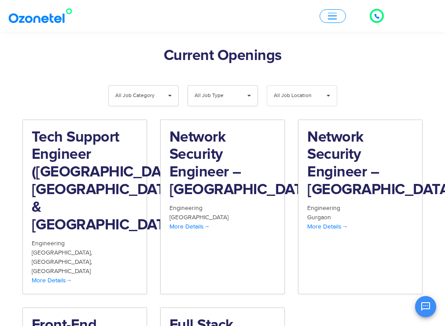 This screenshot has height=326, width=445. What do you see at coordinates (295, 96) in the screenshot?
I see `span: All Job Location` at bounding box center [295, 96].